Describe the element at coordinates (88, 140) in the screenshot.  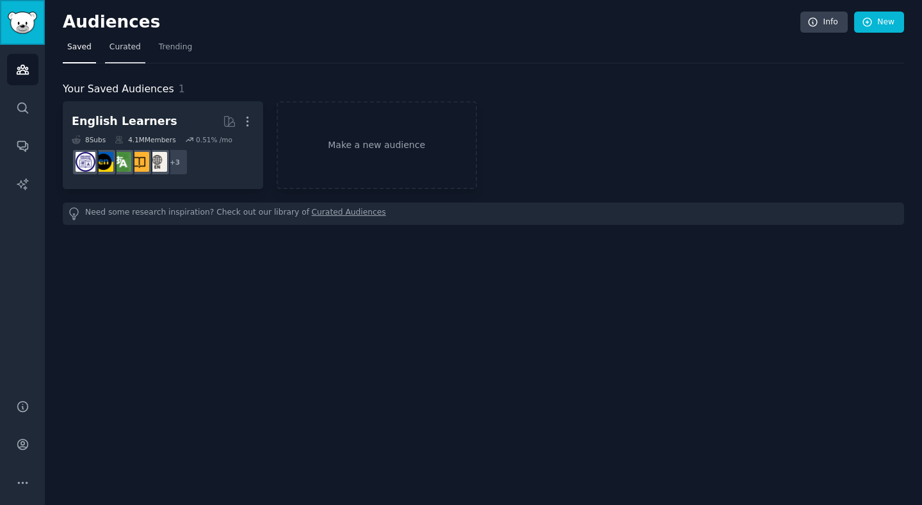
I see `div: 8 Sub s` at that location.